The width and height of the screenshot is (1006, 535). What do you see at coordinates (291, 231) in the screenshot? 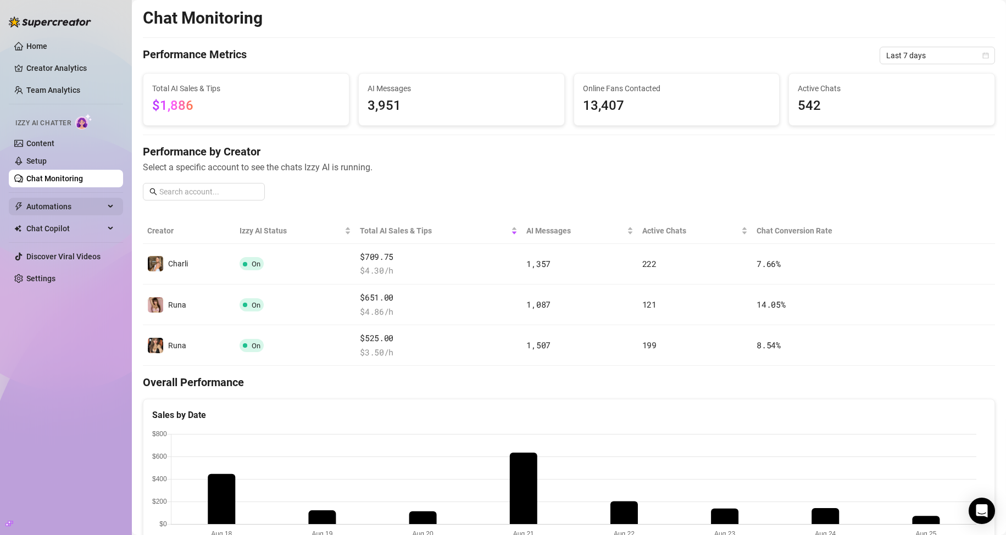
I see `span: Izzy AI Status` at bounding box center [291, 231].